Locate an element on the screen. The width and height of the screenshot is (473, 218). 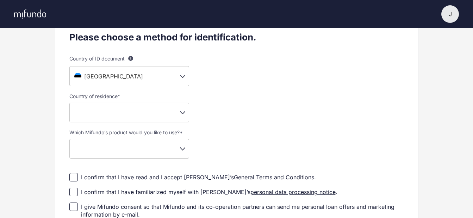
label: Country of ID document is located at coordinates (129, 58).